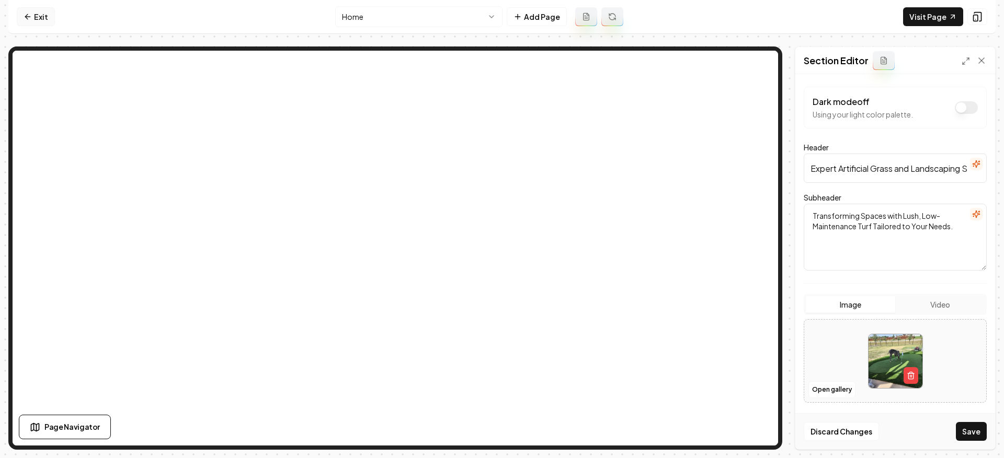 The image size is (1004, 458). I want to click on button: Regenerate page, so click(612, 17).